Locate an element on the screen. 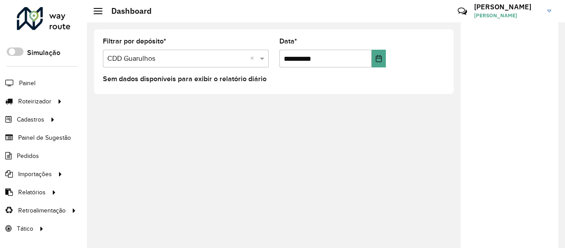 The image size is (565, 248). span: Painel is located at coordinates (27, 83).